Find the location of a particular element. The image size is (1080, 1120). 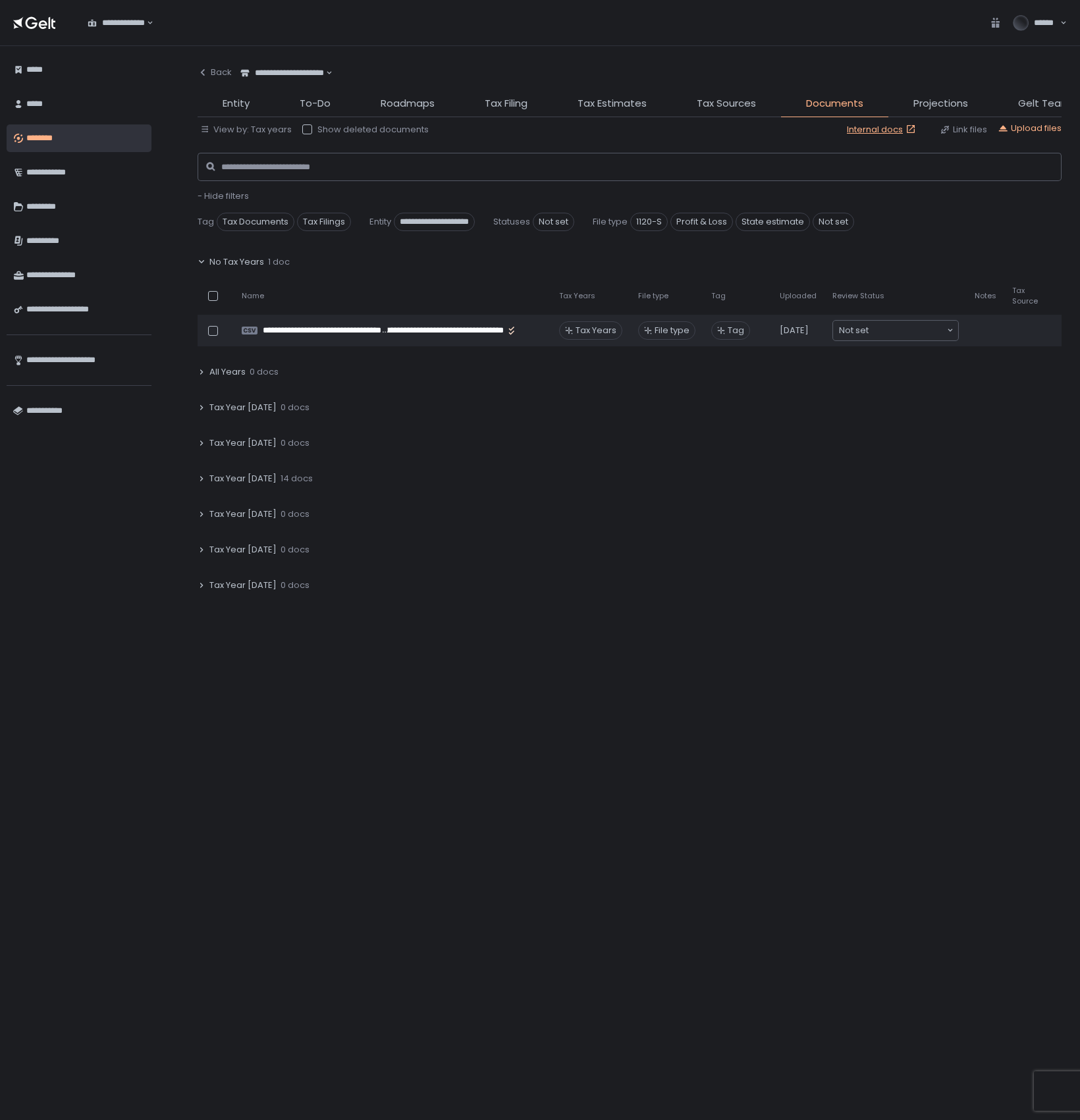

span: State estimate is located at coordinates (773, 222).